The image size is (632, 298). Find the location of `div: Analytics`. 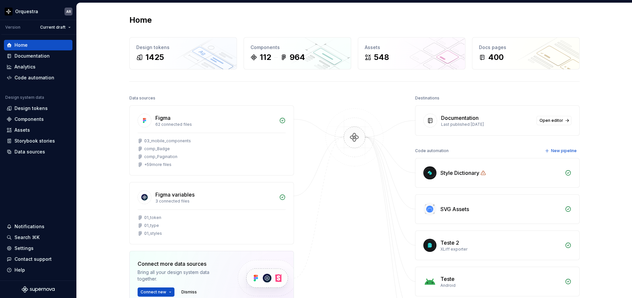

div: Analytics is located at coordinates (25, 67).